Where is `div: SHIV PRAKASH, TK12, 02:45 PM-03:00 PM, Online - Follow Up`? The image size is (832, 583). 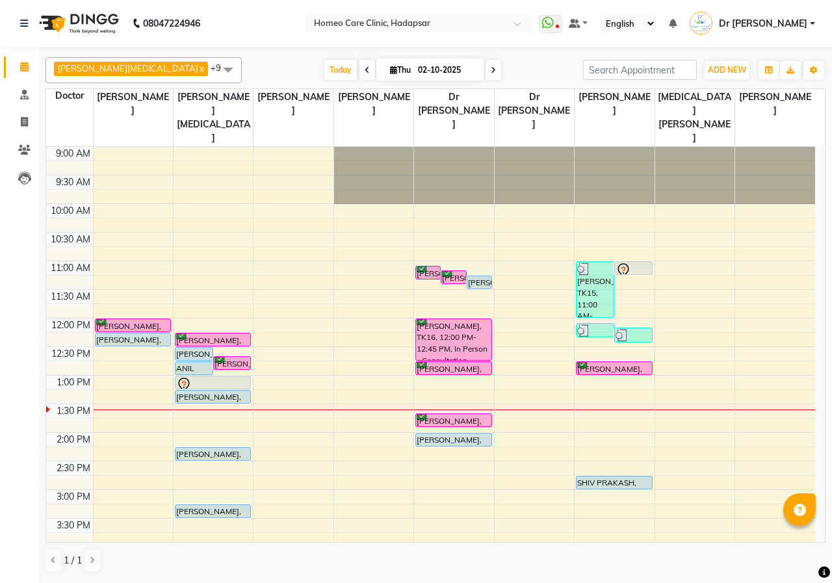
div: SHIV PRAKASH, TK12, 02:45 PM-03:00 PM, Online - Follow Up is located at coordinates (614, 482).